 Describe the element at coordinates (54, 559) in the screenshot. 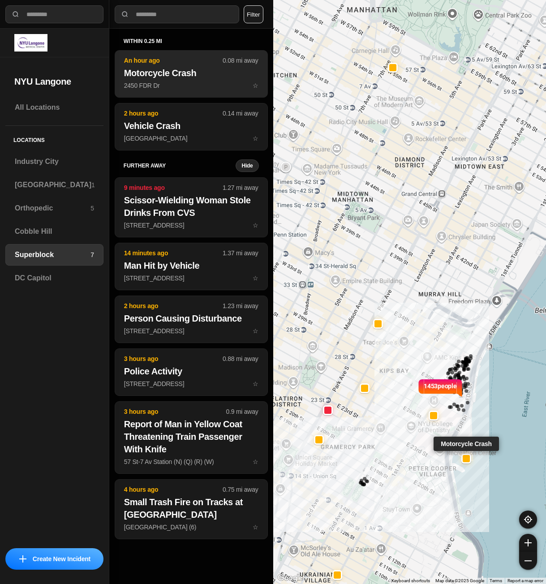

I see `button: iconCreate New Incident` at that location.